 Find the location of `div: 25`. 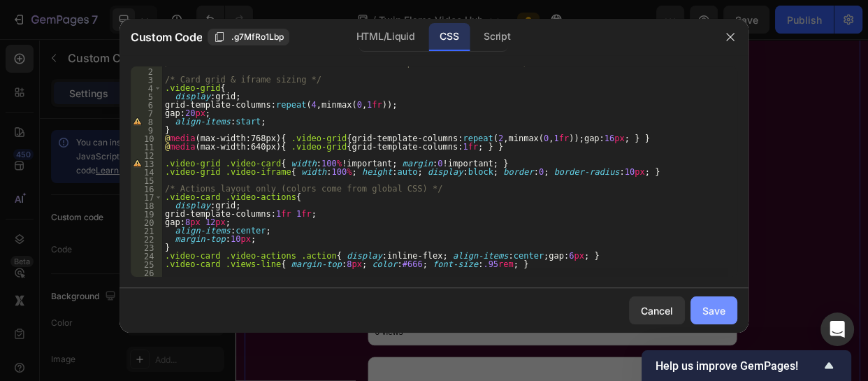

div: 25 is located at coordinates (146, 264).